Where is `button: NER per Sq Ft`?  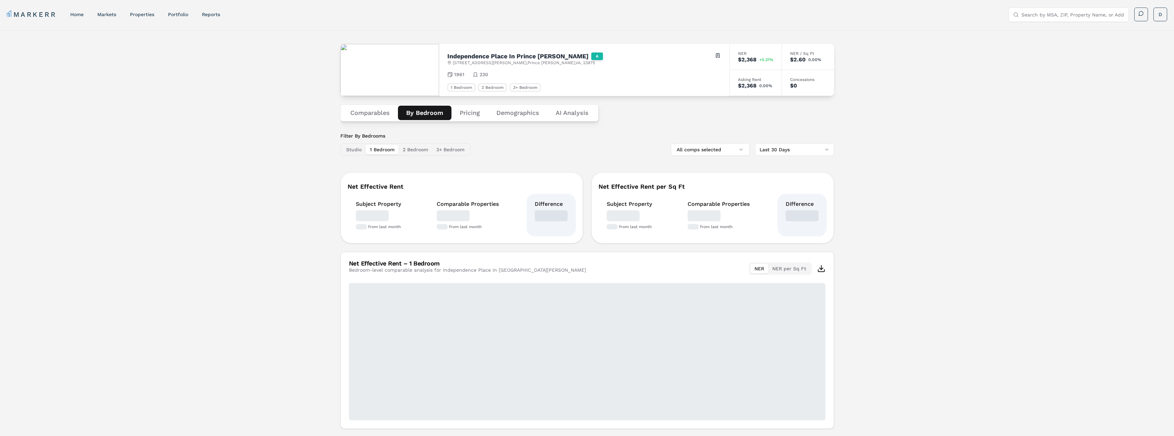 button: NER per Sq Ft is located at coordinates (789, 268).